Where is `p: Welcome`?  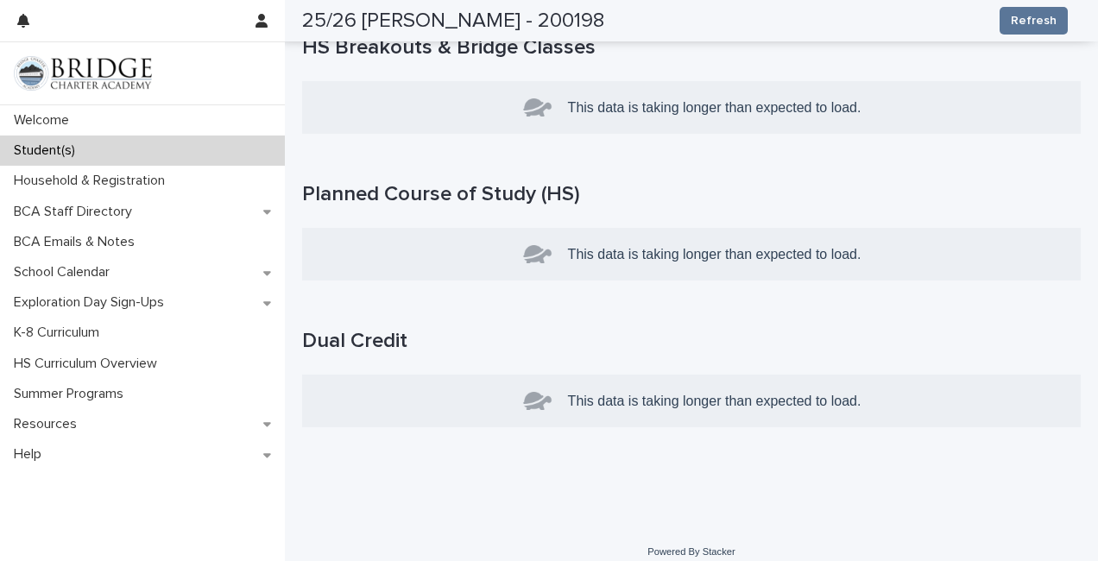 p: Welcome is located at coordinates (45, 120).